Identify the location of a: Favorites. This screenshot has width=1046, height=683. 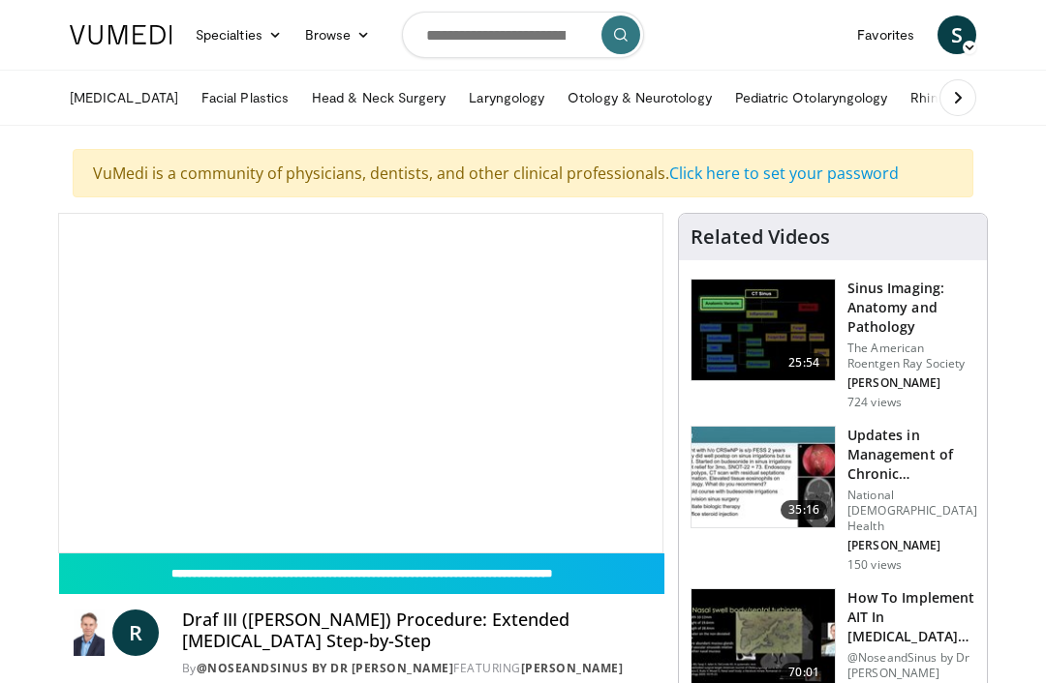
(885, 35).